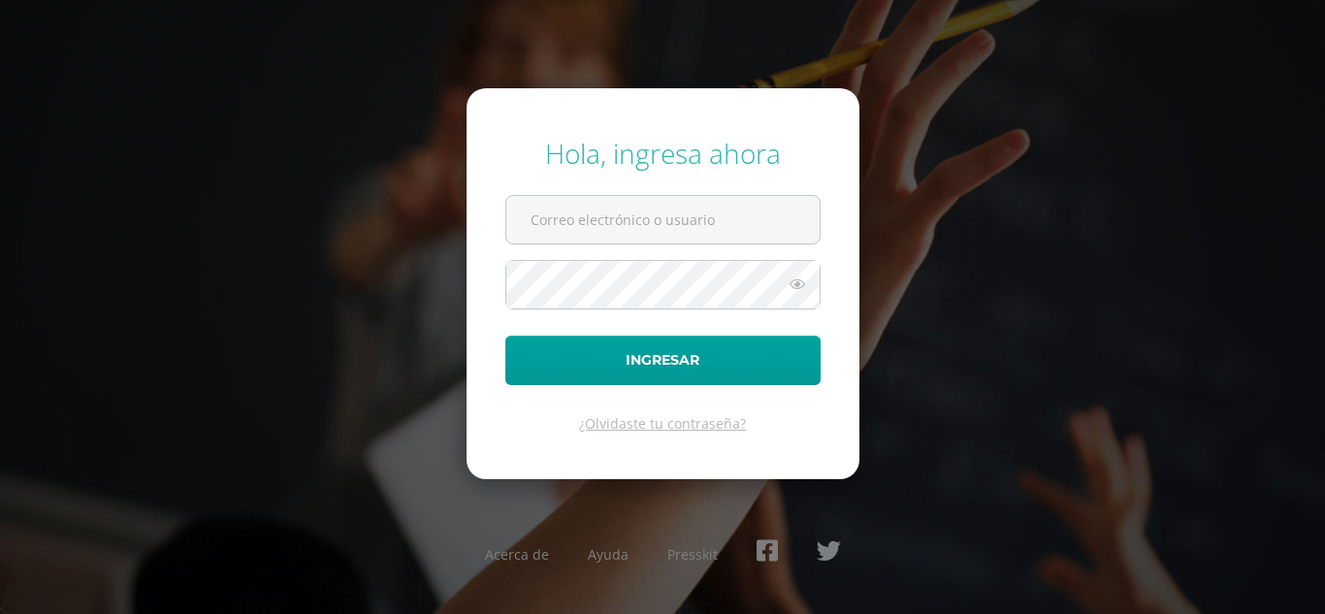 Image resolution: width=1325 pixels, height=614 pixels. I want to click on a: Ayuda, so click(608, 554).